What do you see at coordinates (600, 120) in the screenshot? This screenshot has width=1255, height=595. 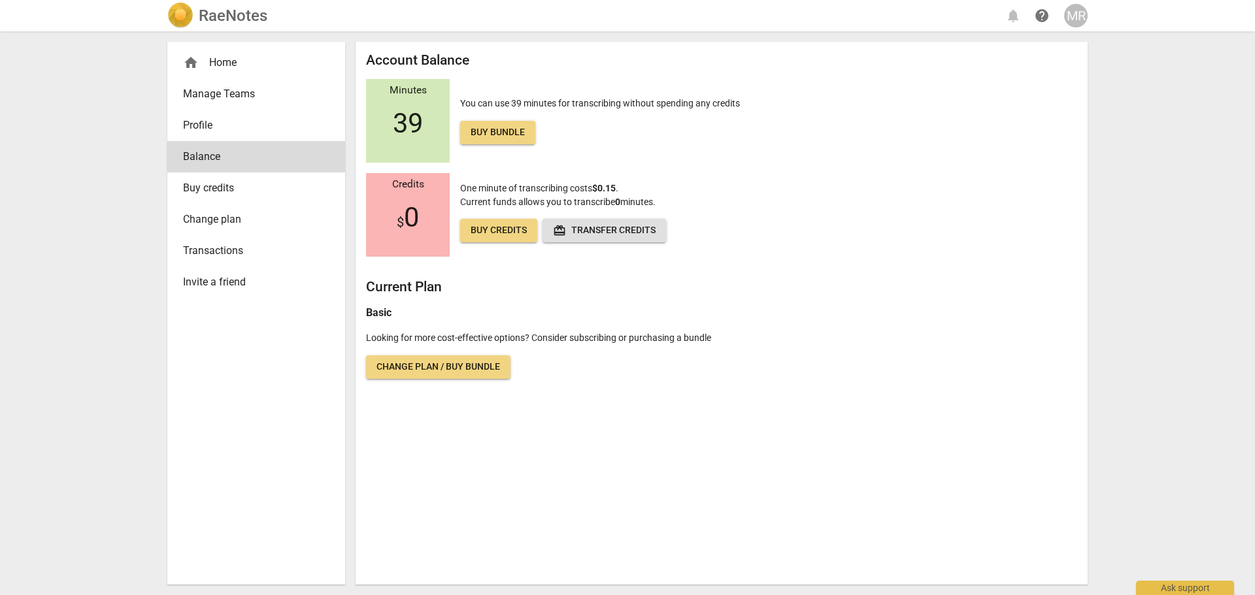 I see `p: You can use 39 minutes for transcribing without spending any credits` at bounding box center [600, 120].